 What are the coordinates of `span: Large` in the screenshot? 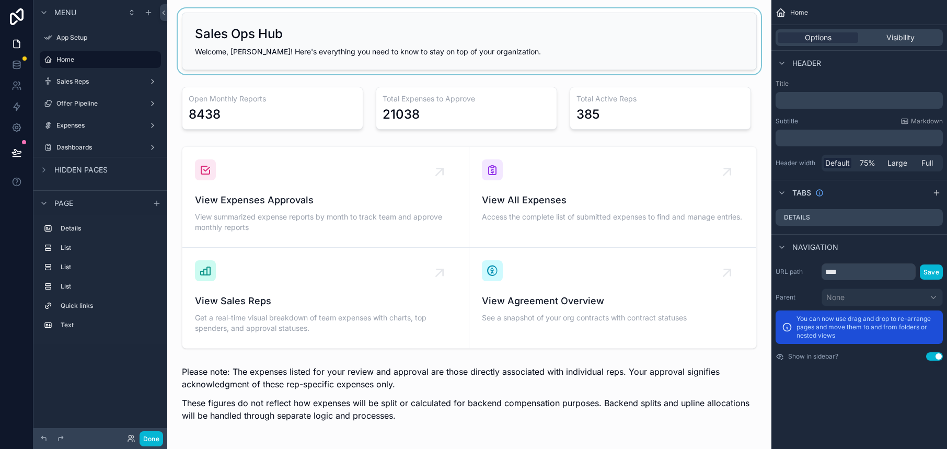 It's located at (898, 163).